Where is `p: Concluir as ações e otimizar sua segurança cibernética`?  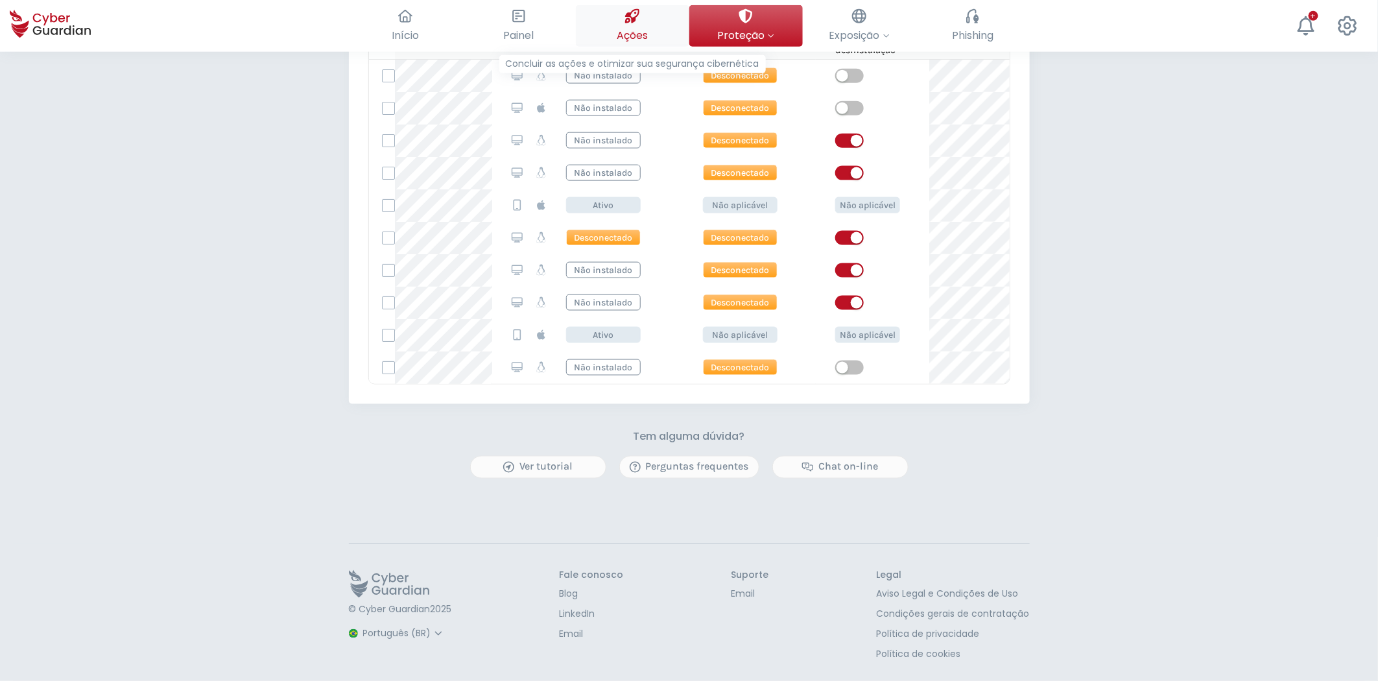
p: Concluir as ações e otimizar sua segurança cibernética is located at coordinates (632, 64).